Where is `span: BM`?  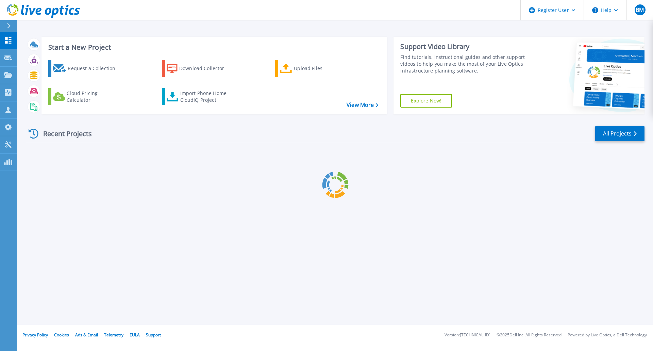 span: BM is located at coordinates (640, 10).